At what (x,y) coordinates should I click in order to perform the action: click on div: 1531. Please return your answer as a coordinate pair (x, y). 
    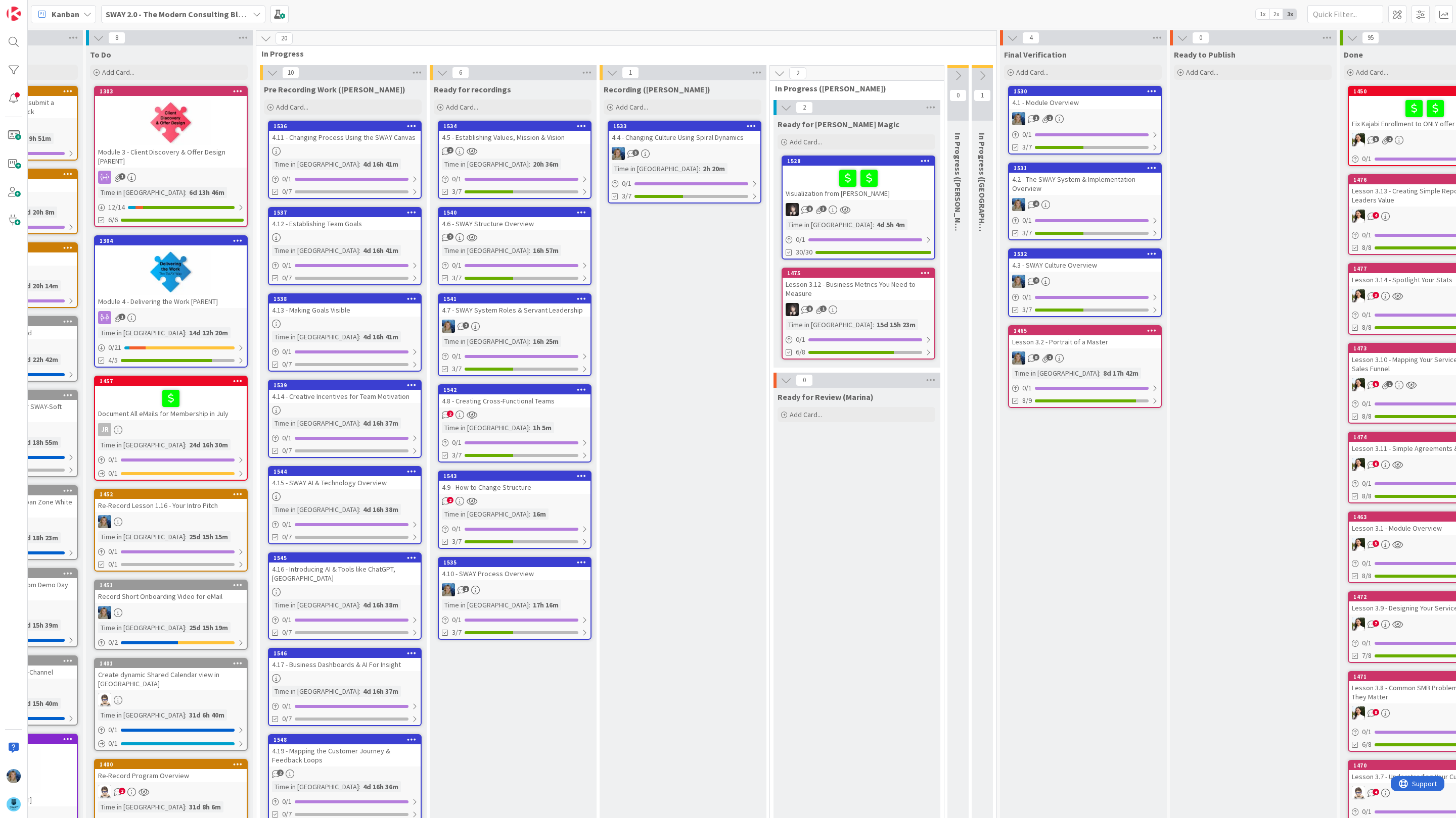
    Looking at the image, I should click on (1084, 168).